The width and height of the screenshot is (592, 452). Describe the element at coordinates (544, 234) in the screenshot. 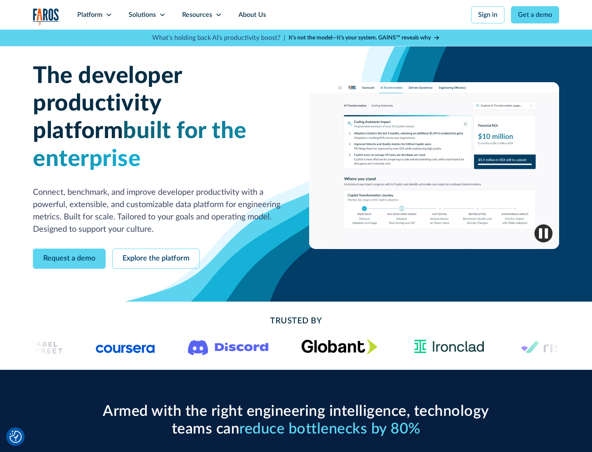

I see `img: Pause video` at that location.